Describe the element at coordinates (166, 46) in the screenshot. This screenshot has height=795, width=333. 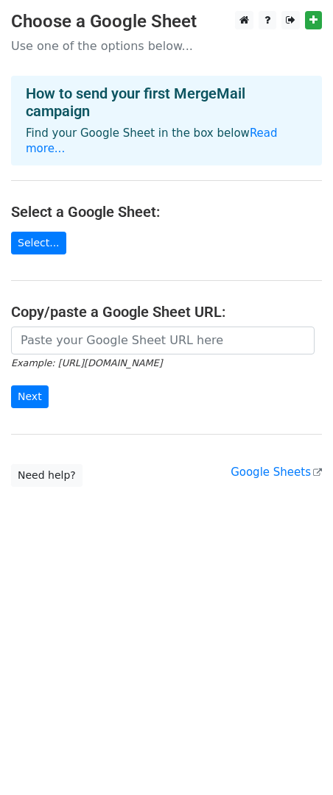
I see `p: Use one of the options below...` at that location.